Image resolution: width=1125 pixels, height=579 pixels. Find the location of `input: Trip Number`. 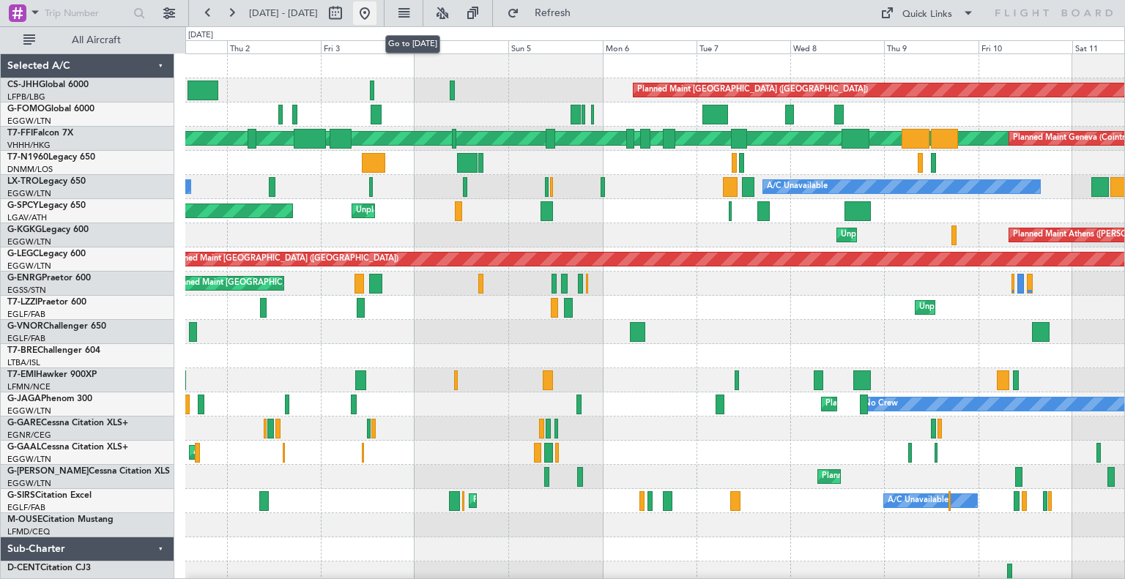

input: Trip Number is located at coordinates (86, 13).